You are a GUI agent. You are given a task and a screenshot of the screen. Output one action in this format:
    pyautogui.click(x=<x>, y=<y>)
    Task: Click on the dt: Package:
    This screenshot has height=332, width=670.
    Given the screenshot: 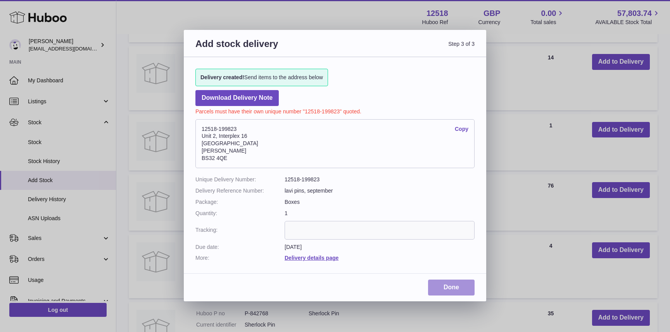 What is the action you would take?
    pyautogui.click(x=240, y=202)
    